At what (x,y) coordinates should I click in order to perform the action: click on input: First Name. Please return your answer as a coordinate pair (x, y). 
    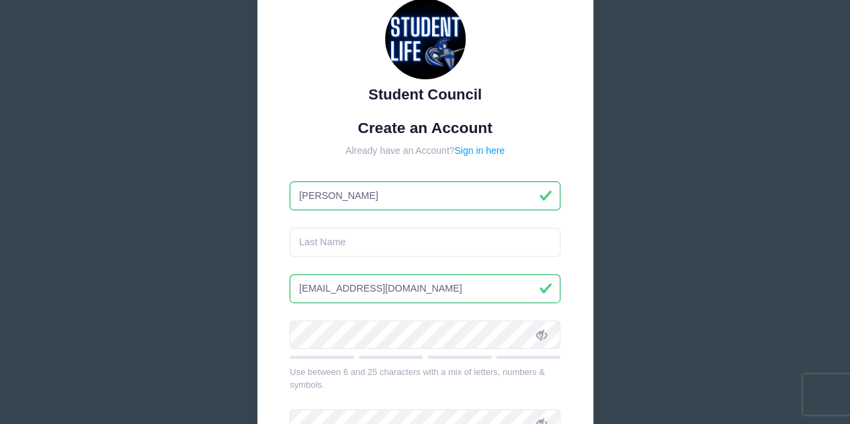
    Looking at the image, I should click on (425, 196).